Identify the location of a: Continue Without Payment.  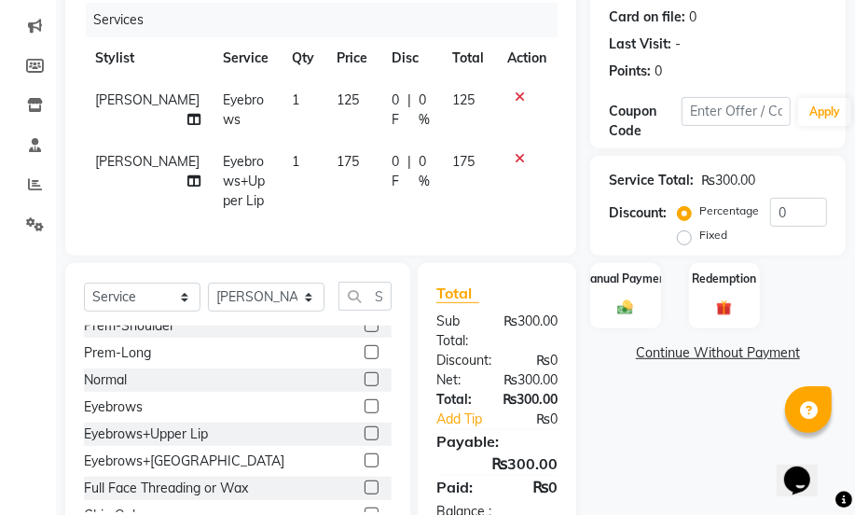
(718, 353).